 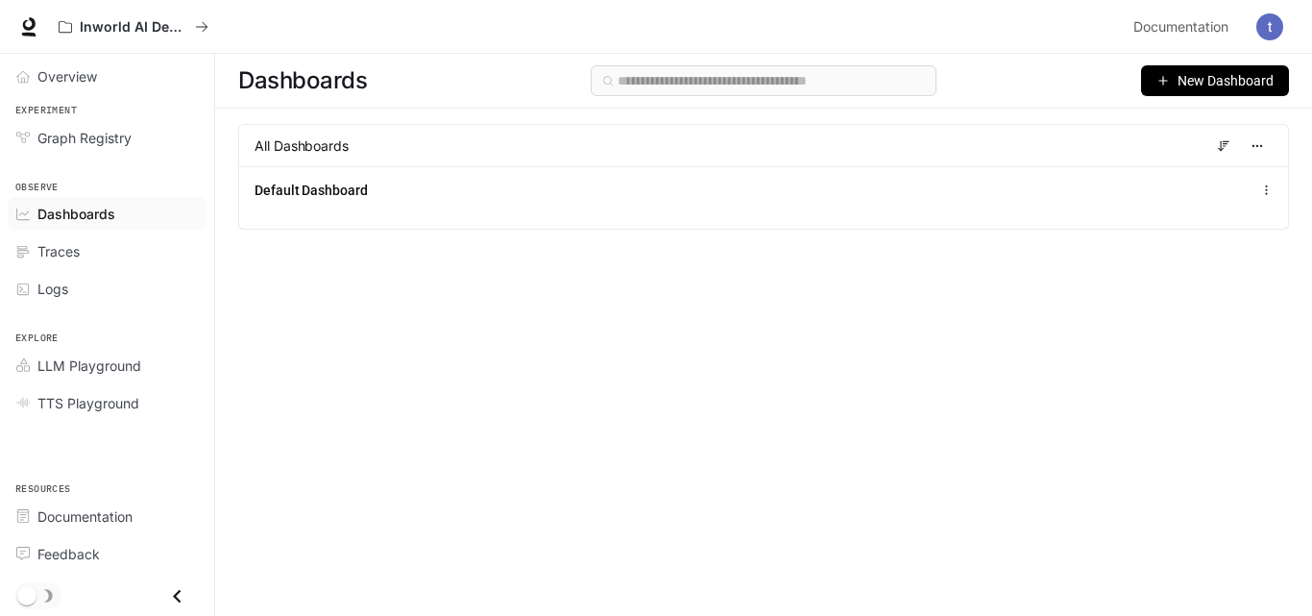 I want to click on button: All workspaces, so click(x=133, y=27).